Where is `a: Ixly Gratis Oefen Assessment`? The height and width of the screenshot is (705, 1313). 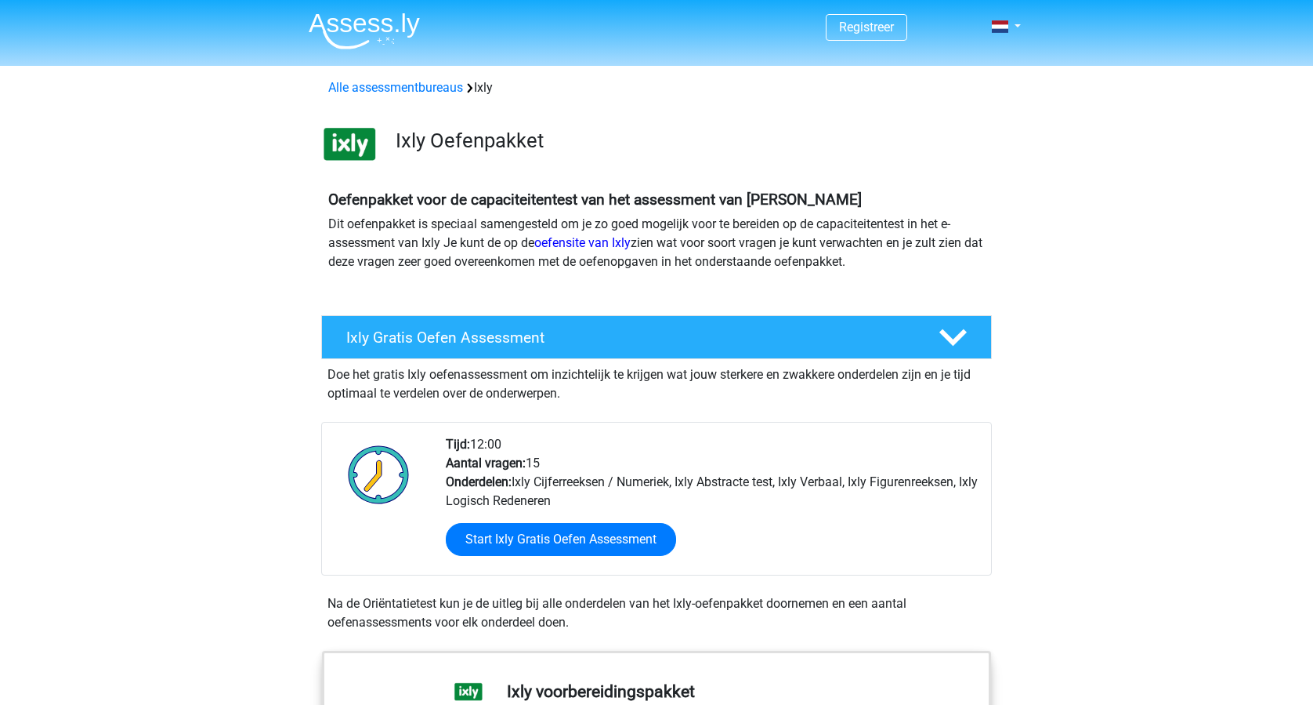 a: Ixly Gratis Oefen Assessment is located at coordinates (657, 337).